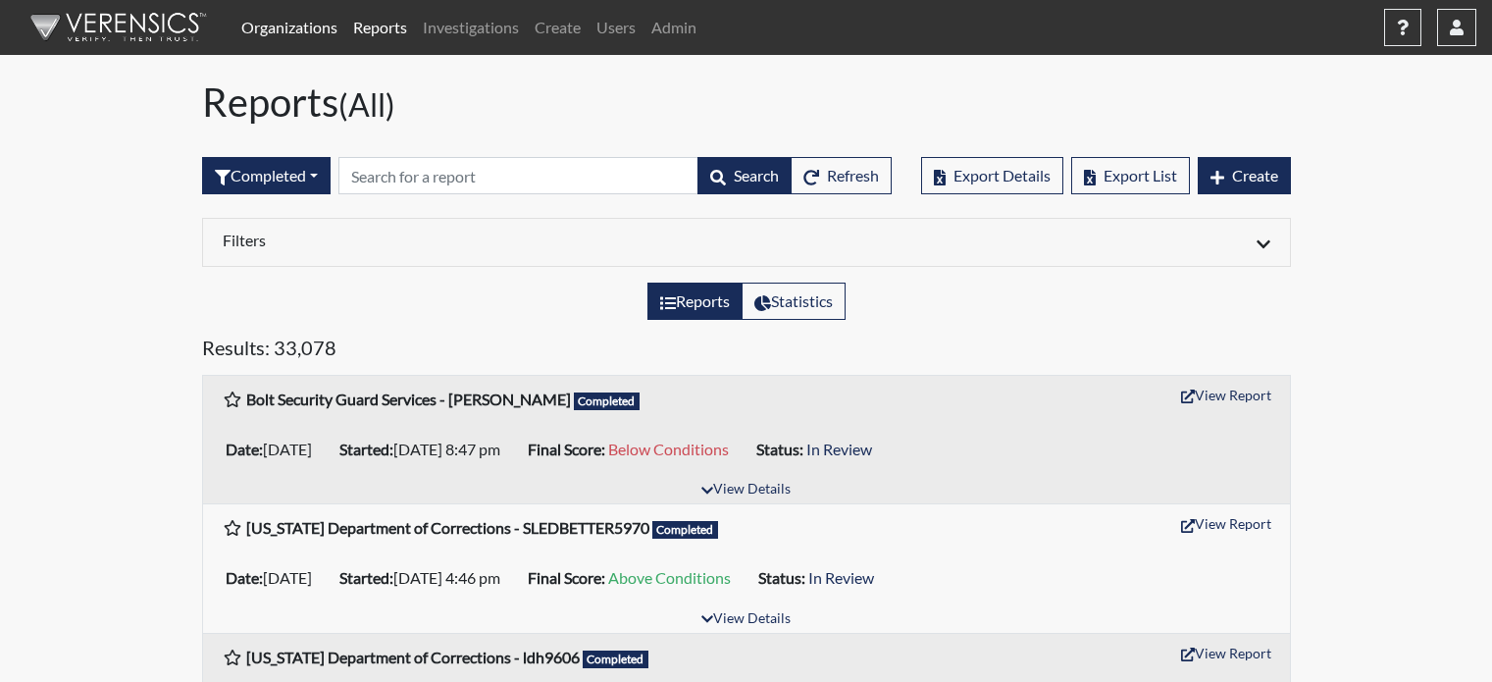  What do you see at coordinates (616, 27) in the screenshot?
I see `a: Users` at bounding box center [616, 27].